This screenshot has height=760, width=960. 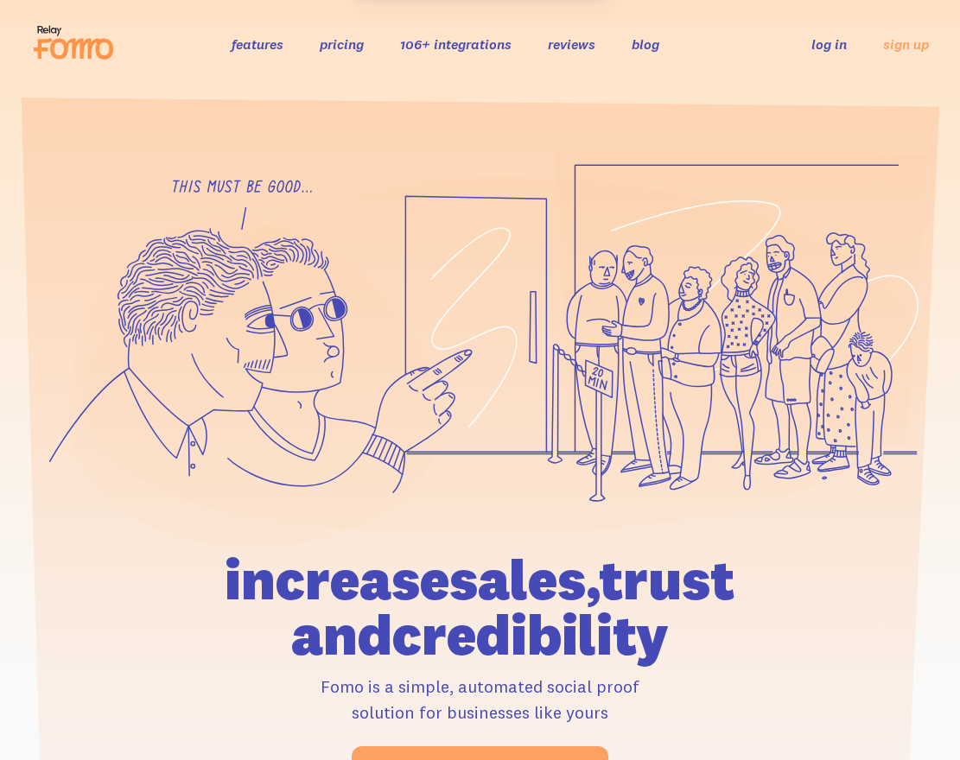 What do you see at coordinates (906, 44) in the screenshot?
I see `a: sign up` at bounding box center [906, 44].